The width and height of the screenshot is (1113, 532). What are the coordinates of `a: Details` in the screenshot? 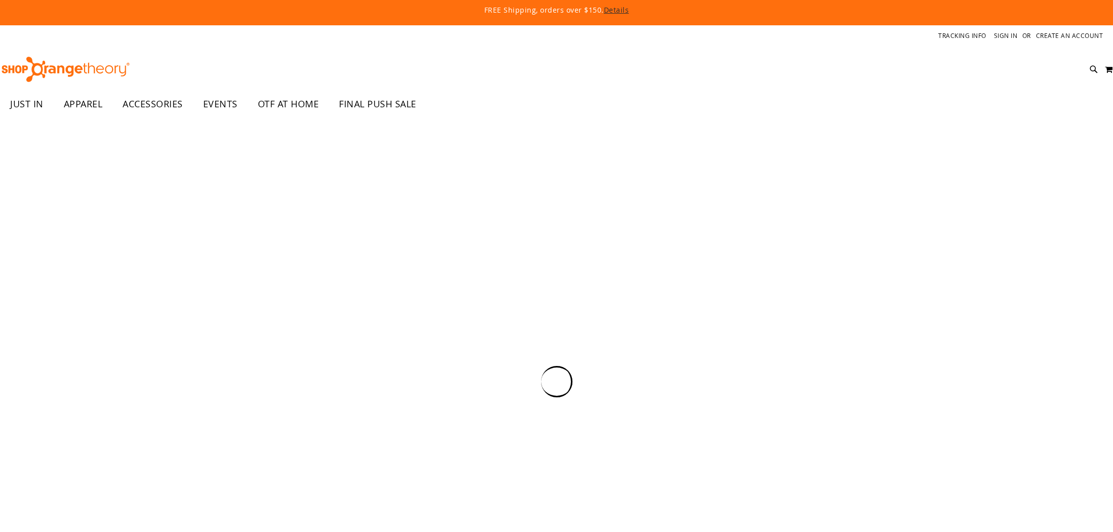 It's located at (616, 10).